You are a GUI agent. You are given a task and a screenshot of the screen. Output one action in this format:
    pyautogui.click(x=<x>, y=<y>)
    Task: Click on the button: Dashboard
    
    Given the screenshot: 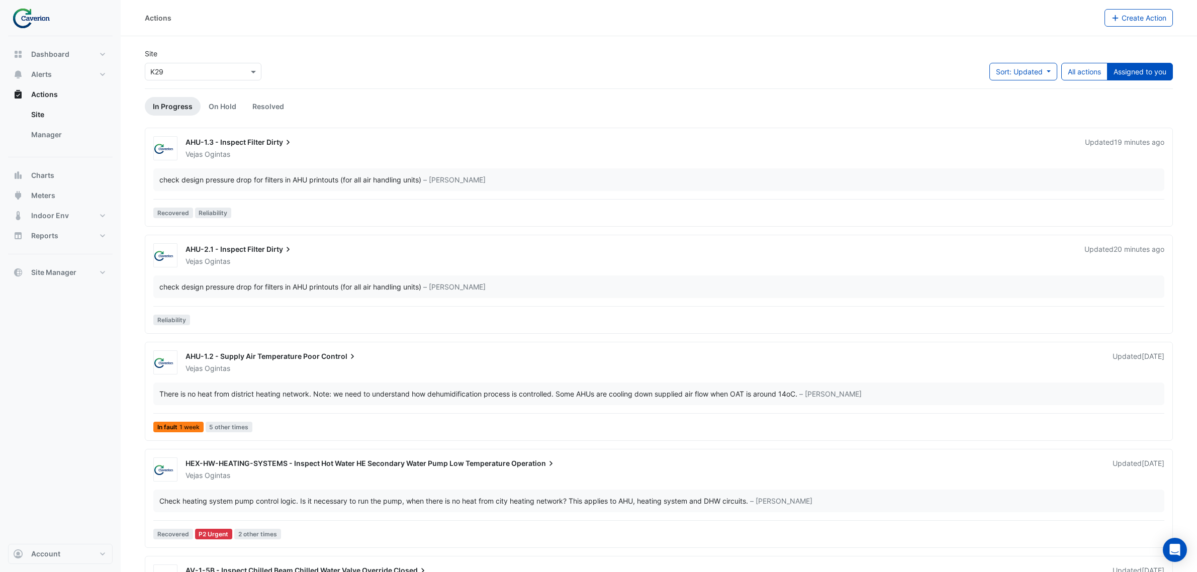 What is the action you would take?
    pyautogui.click(x=60, y=54)
    